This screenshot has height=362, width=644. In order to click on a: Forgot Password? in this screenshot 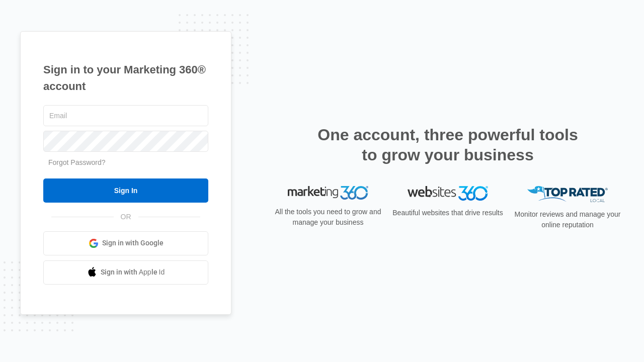, I will do `click(77, 162)`.